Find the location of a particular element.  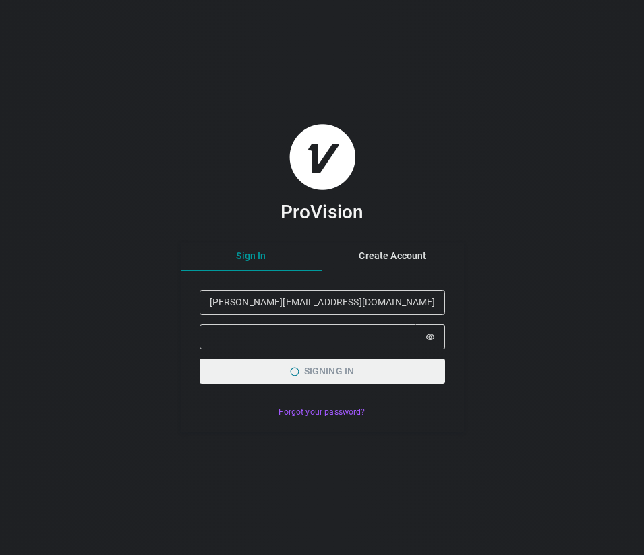

input: Email is located at coordinates (322, 302).